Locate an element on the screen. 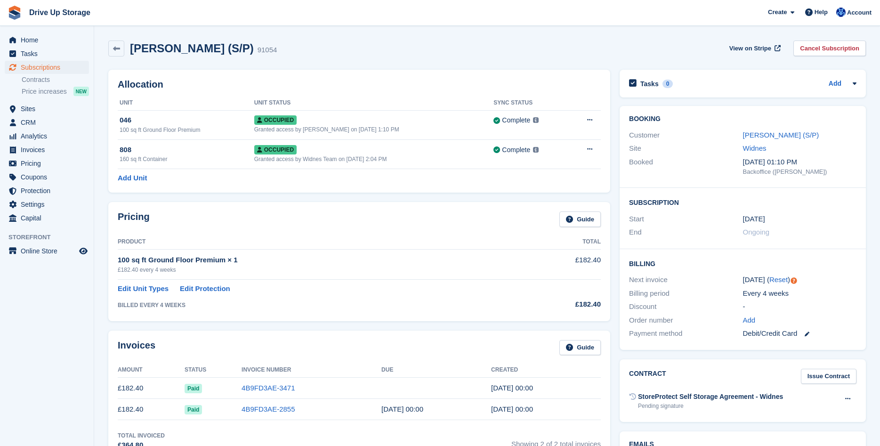 The height and width of the screenshot is (446, 880). div: NEW is located at coordinates (81, 91).